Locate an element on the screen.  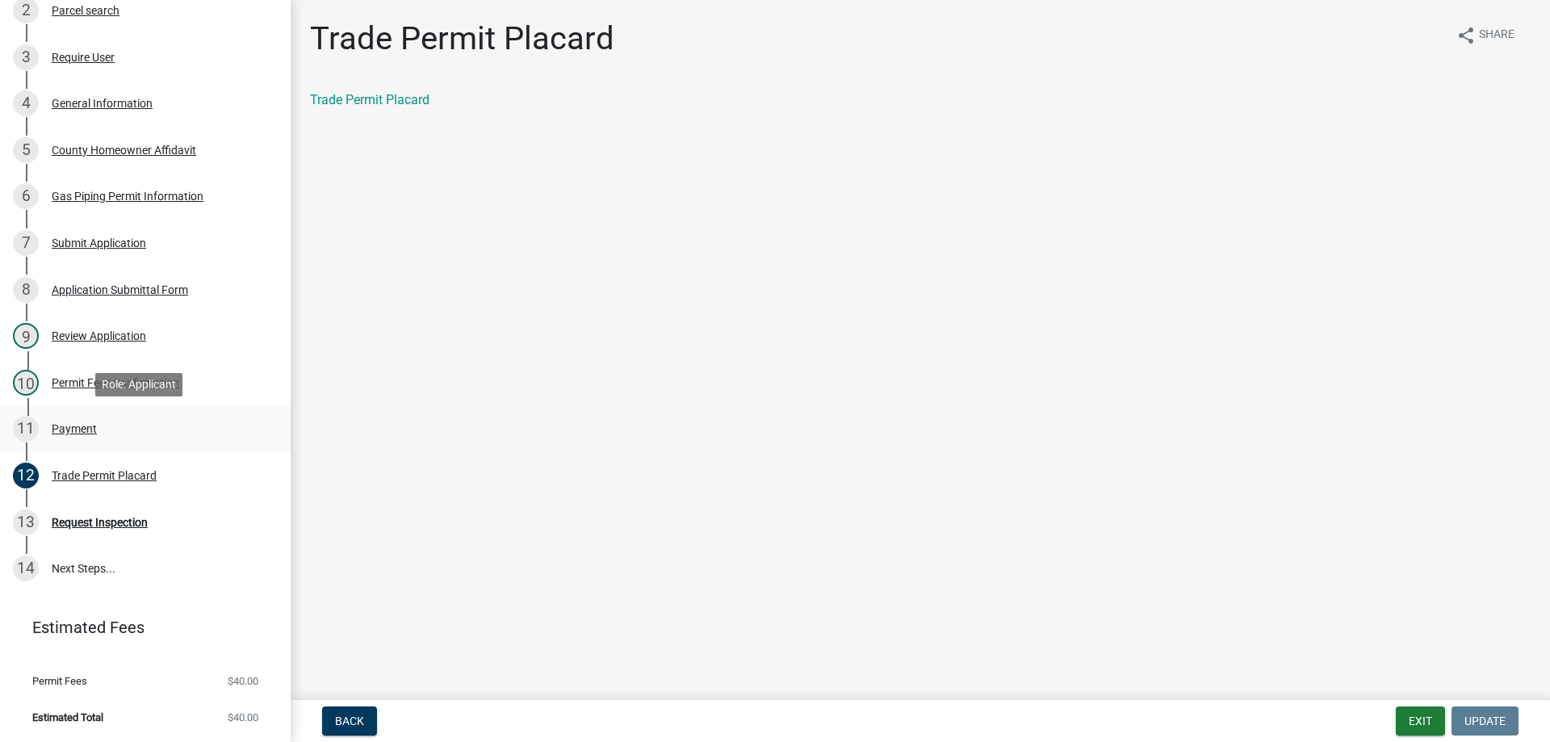
div: Permit Fees Confirmation is located at coordinates (115, 383).